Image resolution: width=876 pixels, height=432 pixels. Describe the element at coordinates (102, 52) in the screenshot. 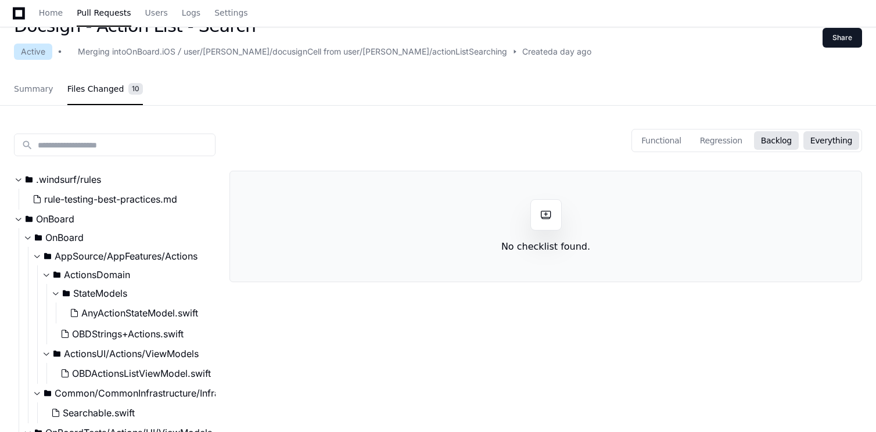

I see `div: Merging into` at that location.